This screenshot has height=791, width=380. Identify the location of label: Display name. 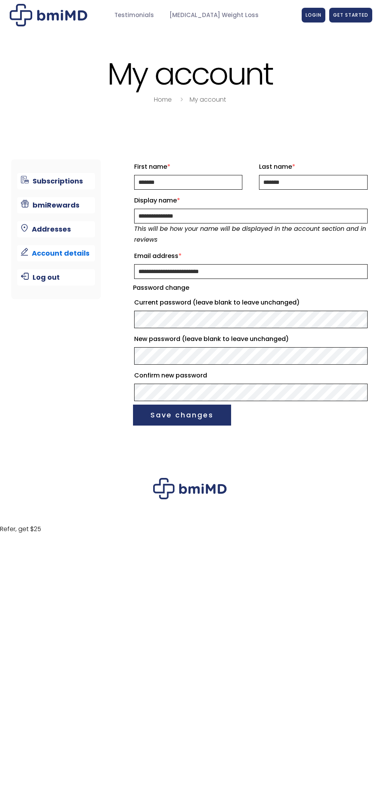
(251, 201).